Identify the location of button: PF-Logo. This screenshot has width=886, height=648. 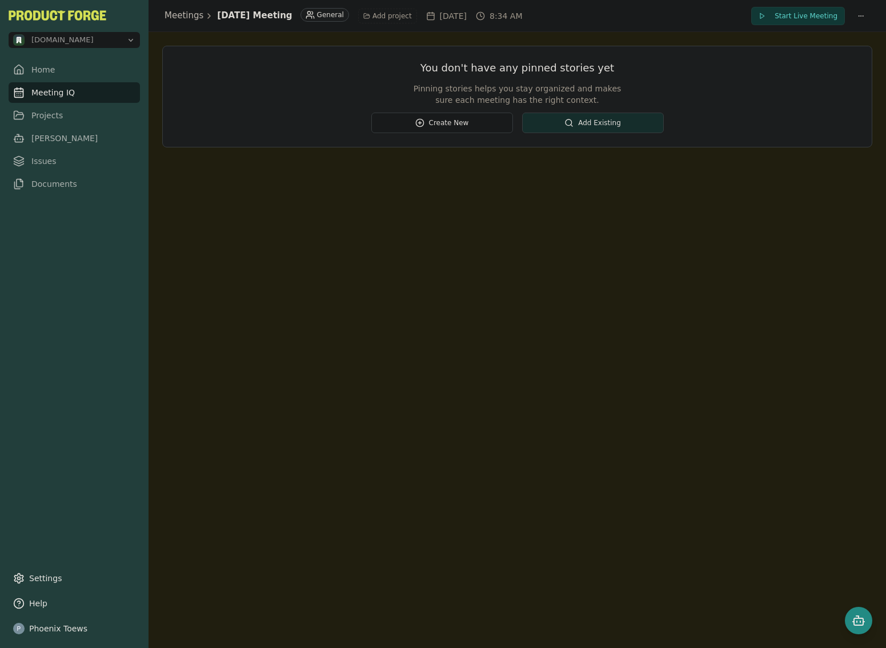
(57, 15).